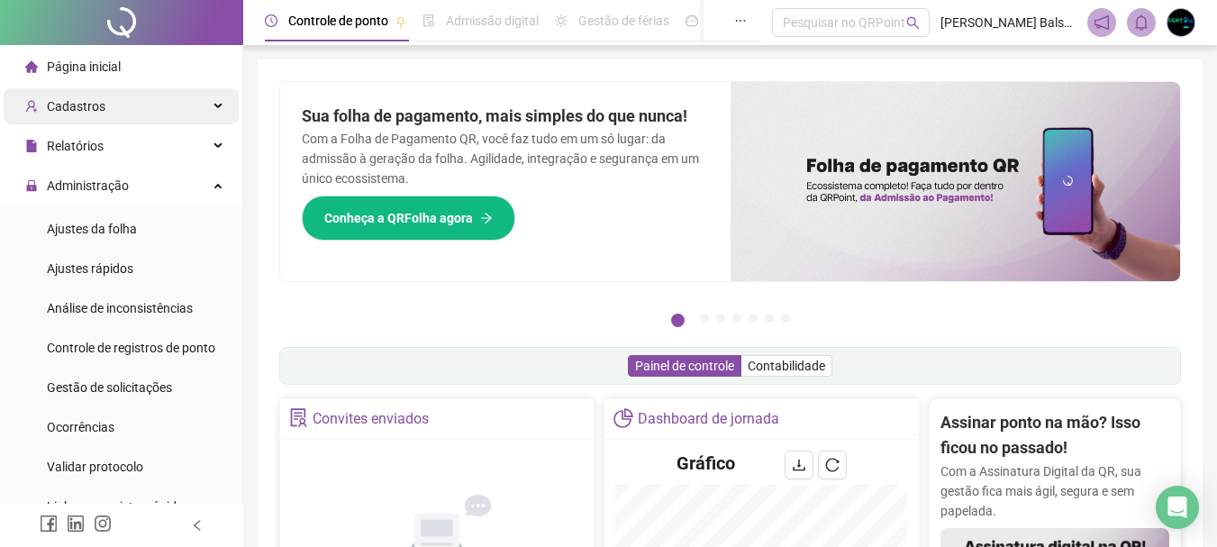 Image resolution: width=1217 pixels, height=547 pixels. Describe the element at coordinates (408, 218) in the screenshot. I see `button: Conheça a QRFolha agora` at that location.